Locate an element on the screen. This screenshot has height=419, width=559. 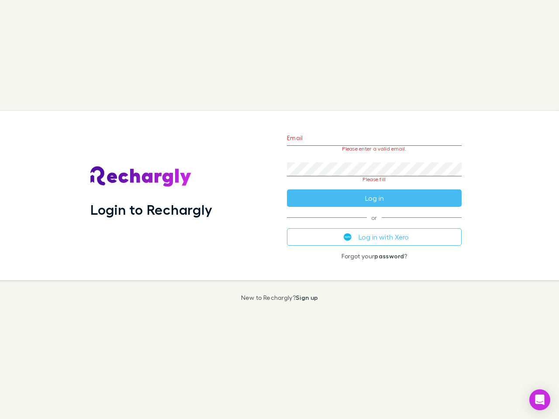
p: Please enter a valid email. is located at coordinates (374, 149).